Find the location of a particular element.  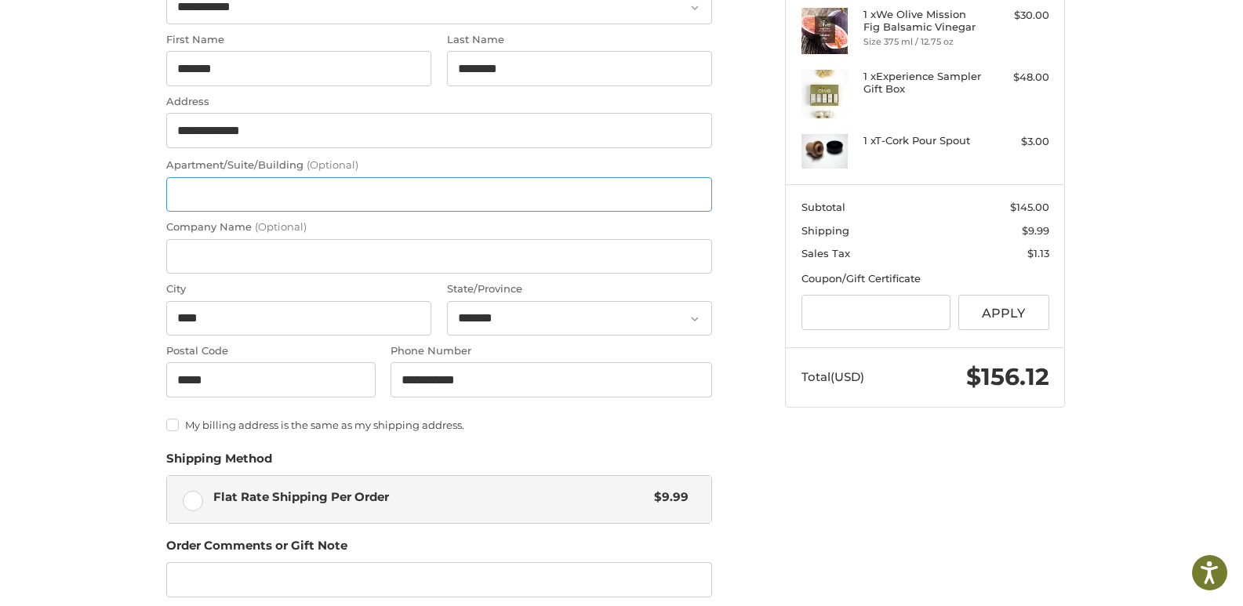

h4: 1 x T-Cork Pour Spout is located at coordinates (923, 140).